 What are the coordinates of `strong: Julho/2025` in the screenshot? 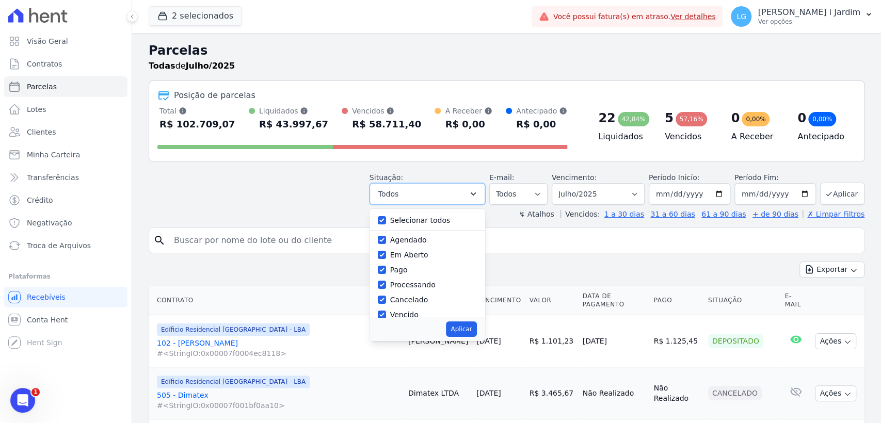 It's located at (211, 66).